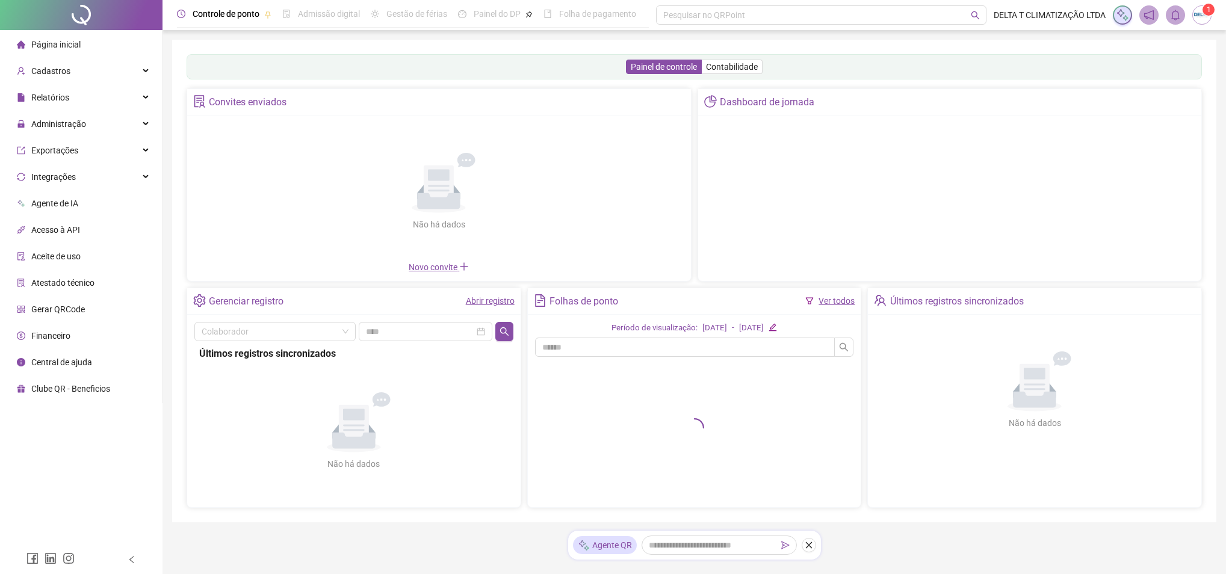 The height and width of the screenshot is (574, 1226). I want to click on span: close, so click(809, 545).